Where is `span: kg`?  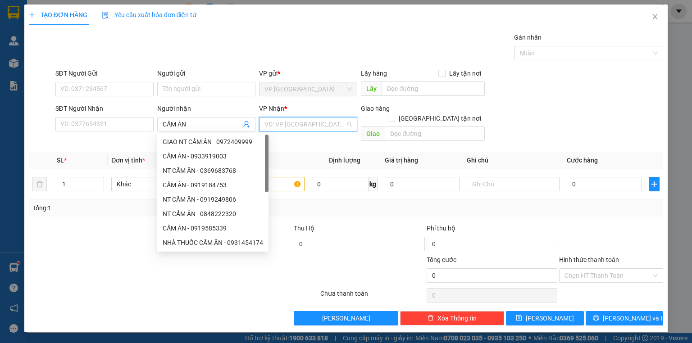
span: kg is located at coordinates (373, 184).